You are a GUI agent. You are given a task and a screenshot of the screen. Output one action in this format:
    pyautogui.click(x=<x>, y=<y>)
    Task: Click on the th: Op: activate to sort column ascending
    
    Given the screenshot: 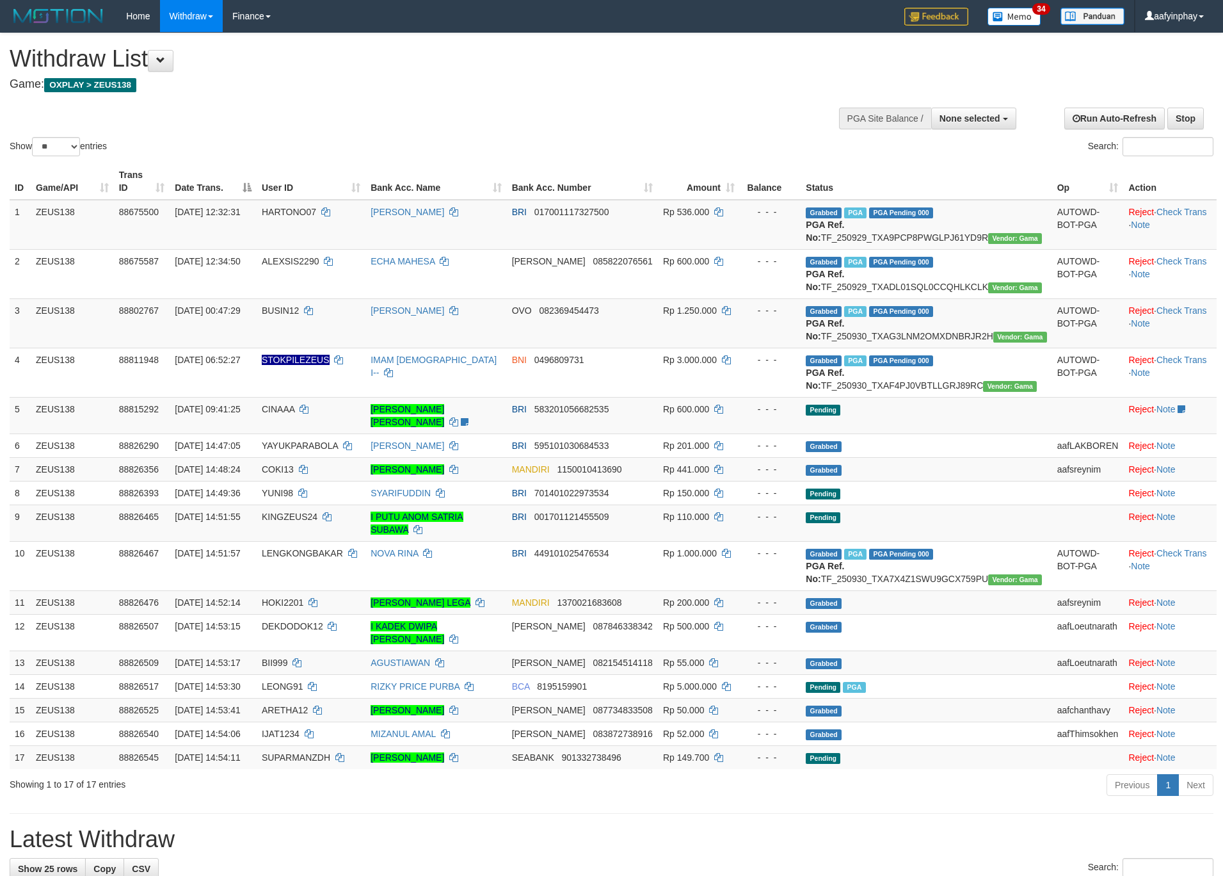 What is the action you would take?
    pyautogui.click(x=1088, y=181)
    